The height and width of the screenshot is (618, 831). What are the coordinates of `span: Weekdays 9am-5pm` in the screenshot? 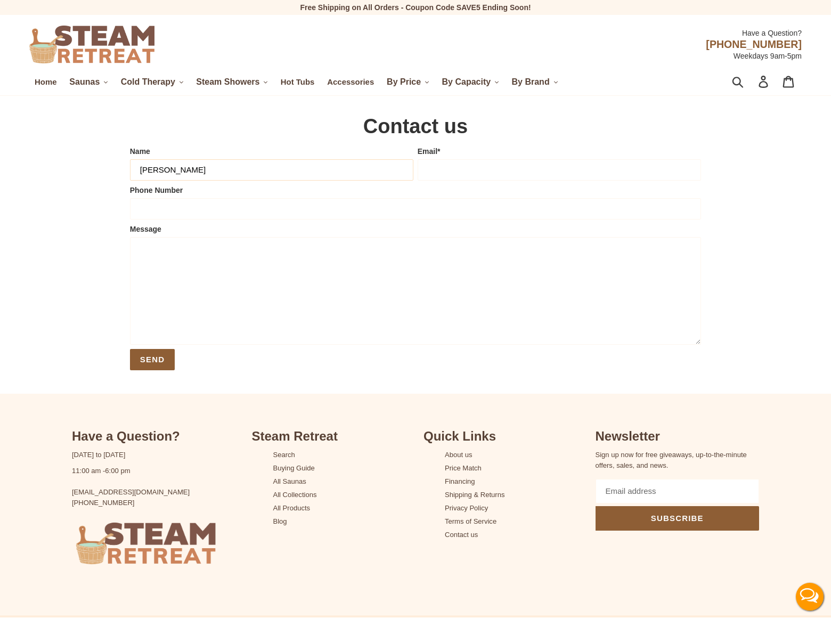 It's located at (768, 56).